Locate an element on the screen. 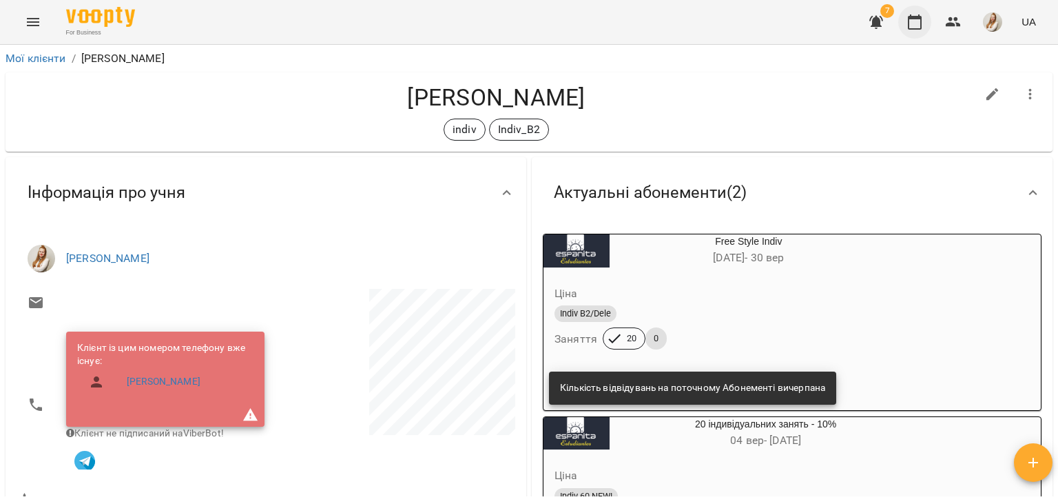 The image size is (1058, 504). button: UA is located at coordinates (1029, 21).